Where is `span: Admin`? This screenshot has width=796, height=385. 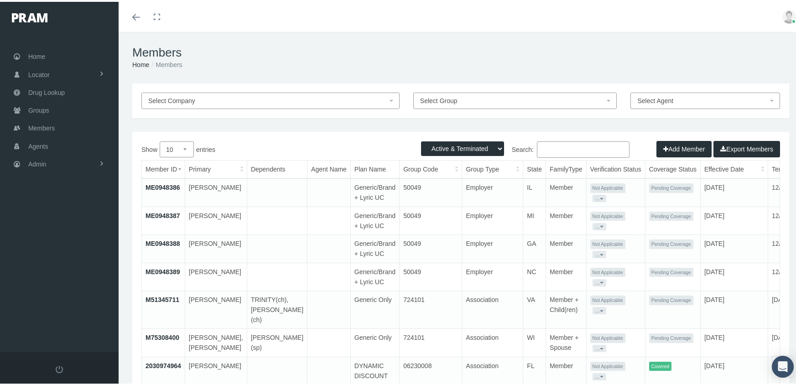
span: Admin is located at coordinates (37, 162).